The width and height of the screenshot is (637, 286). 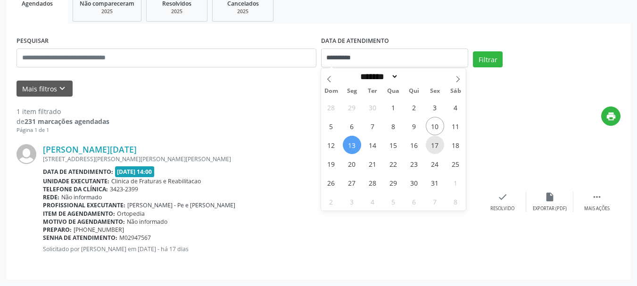 What do you see at coordinates (393, 126) in the screenshot?
I see `span: Outubro 8, 2025` at bounding box center [393, 126].